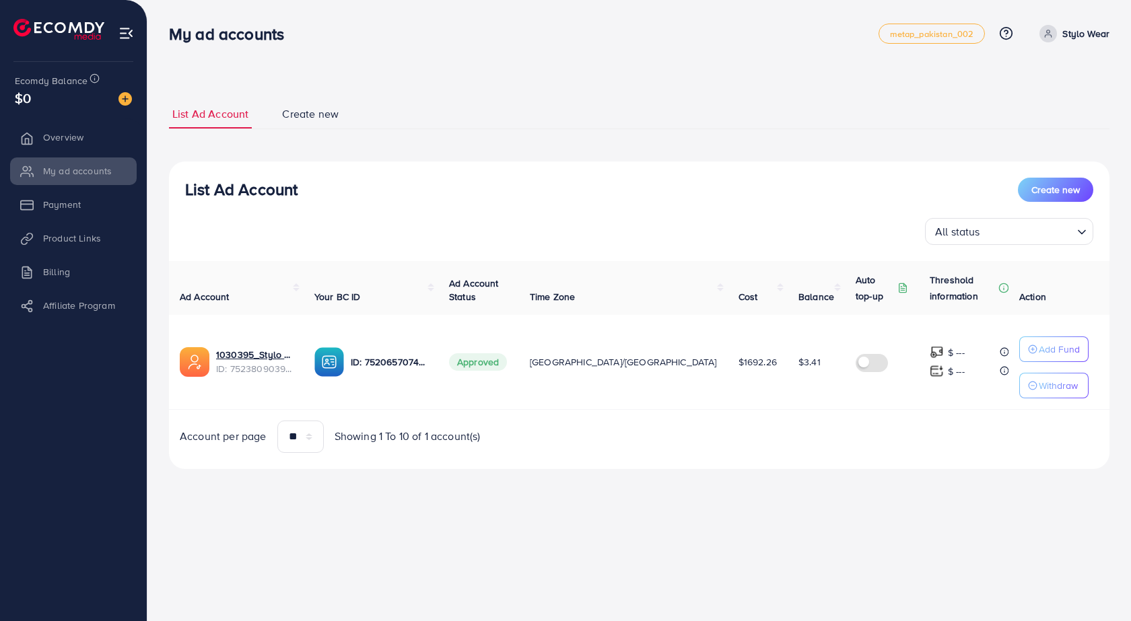  I want to click on span: All status, so click(957, 231).